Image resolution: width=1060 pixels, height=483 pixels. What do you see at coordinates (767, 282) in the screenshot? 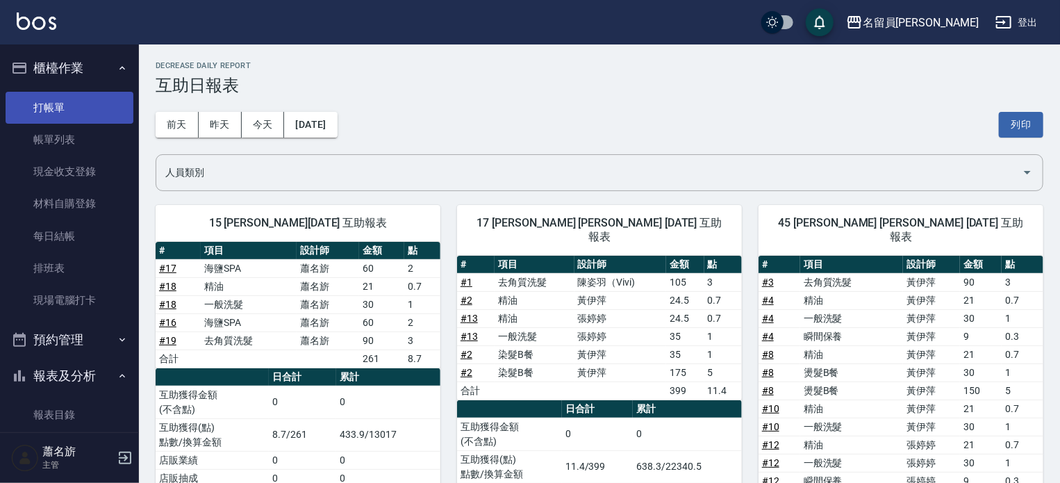
I see `a: #3` at bounding box center [767, 282].